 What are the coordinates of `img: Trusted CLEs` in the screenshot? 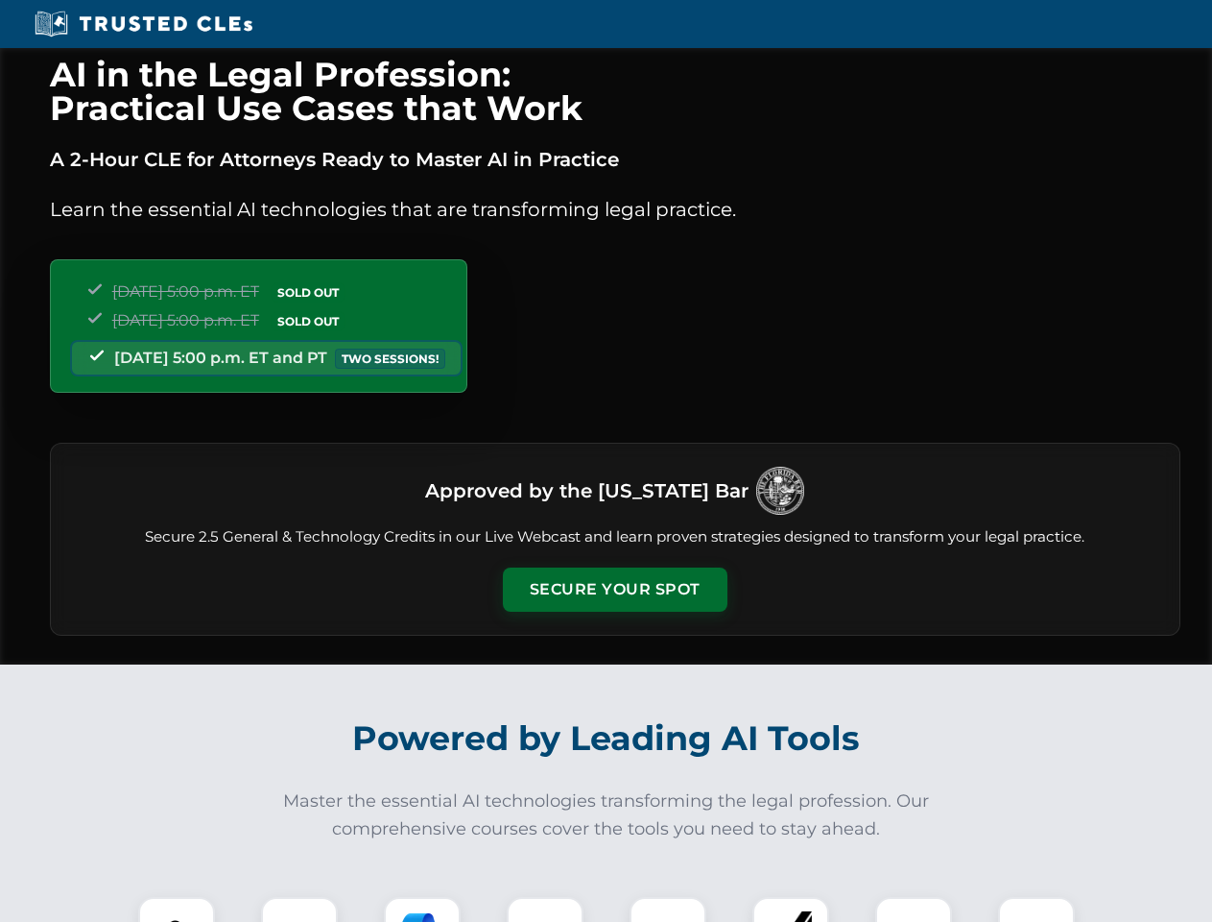 It's located at (143, 24).